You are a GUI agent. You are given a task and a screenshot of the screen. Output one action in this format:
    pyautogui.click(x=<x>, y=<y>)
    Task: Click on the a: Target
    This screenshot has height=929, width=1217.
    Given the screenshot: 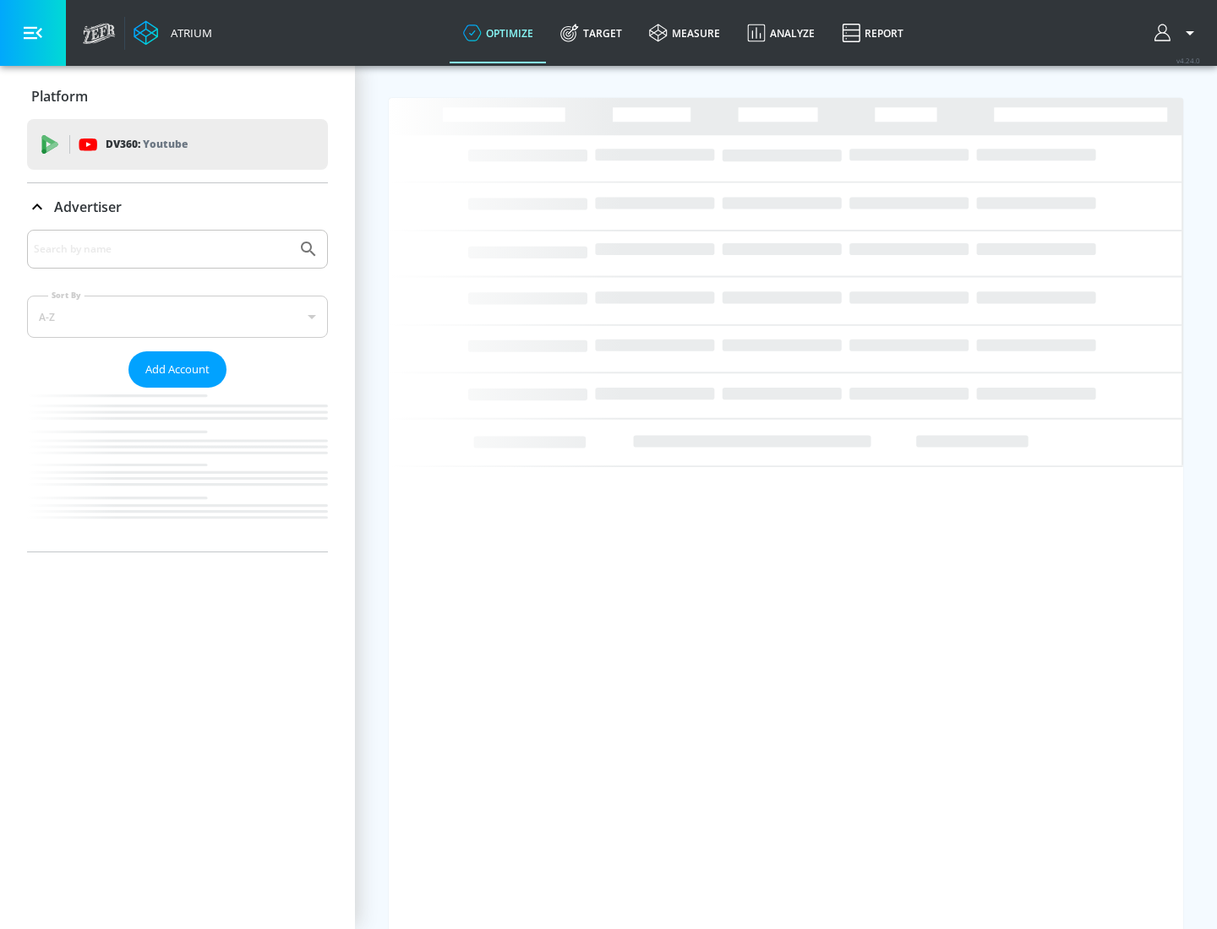 What is the action you would take?
    pyautogui.click(x=591, y=33)
    